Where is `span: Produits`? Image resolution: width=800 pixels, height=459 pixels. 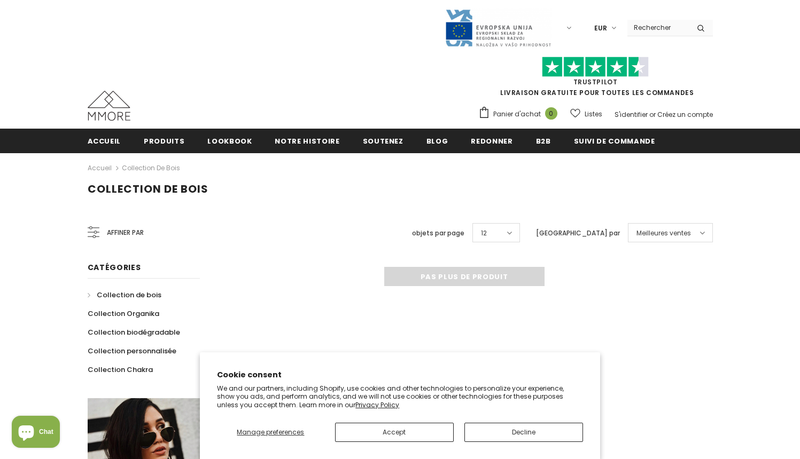 span: Produits is located at coordinates (164, 141).